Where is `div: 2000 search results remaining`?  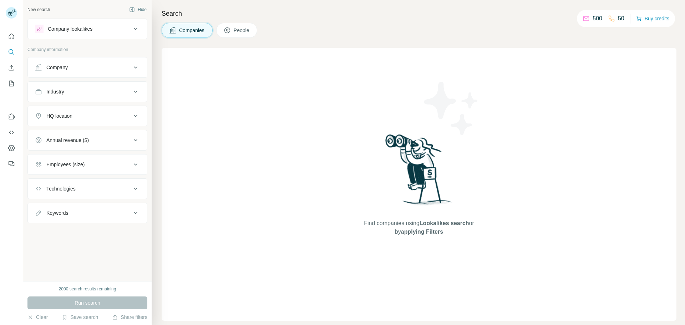
div: 2000 search results remaining is located at coordinates (87, 289).